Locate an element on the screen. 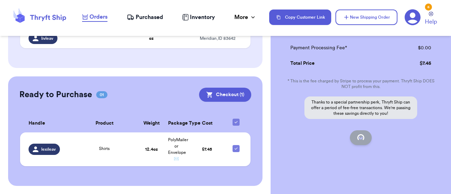  button: New Shipping Order is located at coordinates (366, 17).